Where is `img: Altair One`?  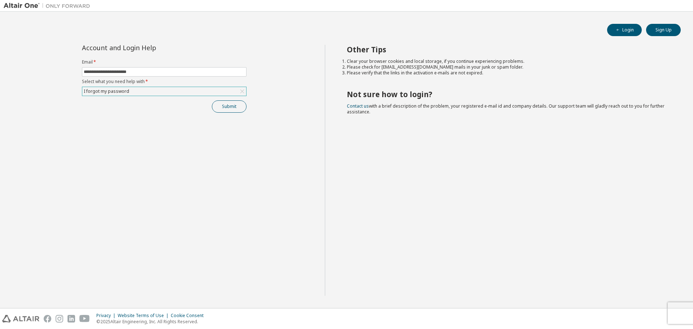 img: Altair One is located at coordinates (49, 6).